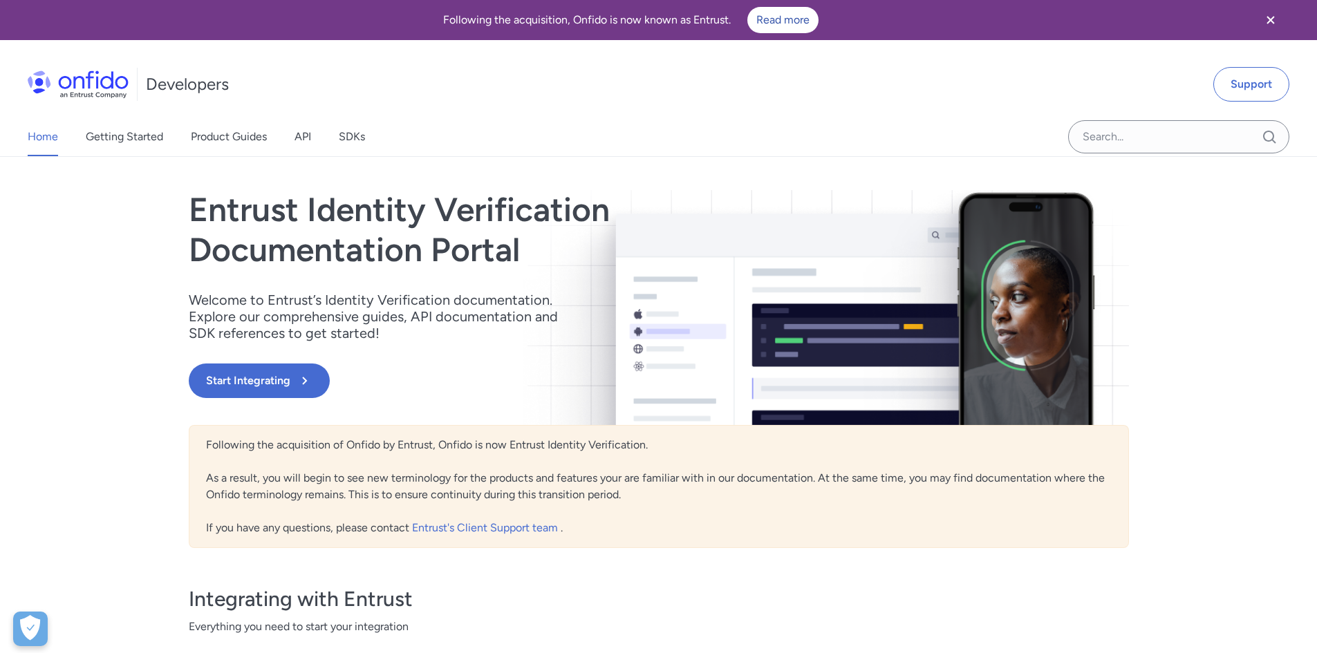 The height and width of the screenshot is (653, 1317). What do you see at coordinates (30, 629) in the screenshot?
I see `div: Cookie Preferences` at bounding box center [30, 629].